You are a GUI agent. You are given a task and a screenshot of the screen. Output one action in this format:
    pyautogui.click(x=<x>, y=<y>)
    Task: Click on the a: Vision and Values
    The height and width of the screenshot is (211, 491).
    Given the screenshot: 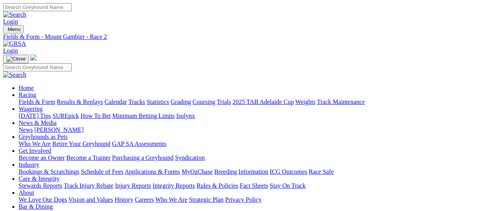 What is the action you would take?
    pyautogui.click(x=90, y=200)
    